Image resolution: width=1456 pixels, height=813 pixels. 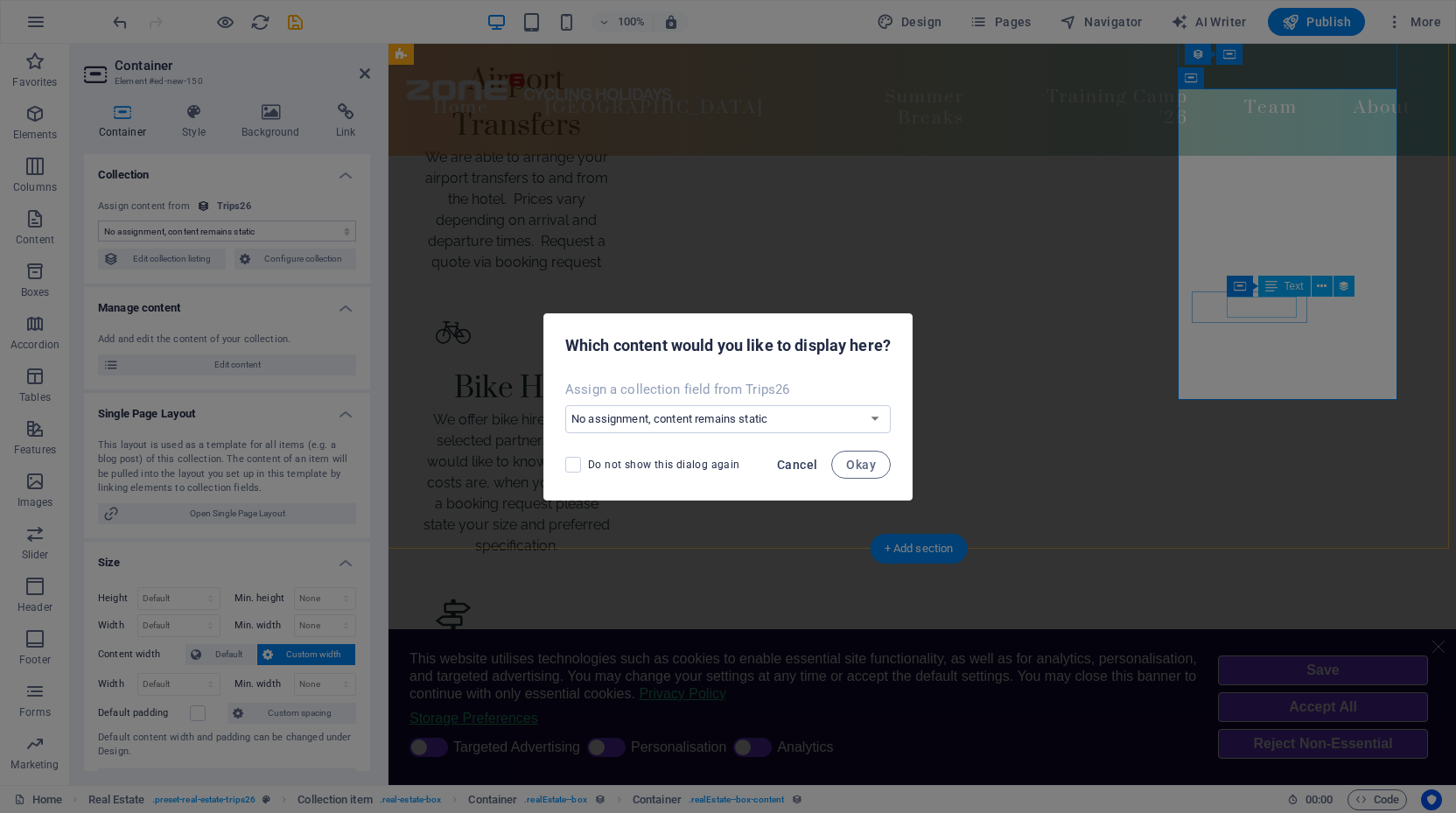 I want to click on a: Privacy Policy, so click(x=294, y=651).